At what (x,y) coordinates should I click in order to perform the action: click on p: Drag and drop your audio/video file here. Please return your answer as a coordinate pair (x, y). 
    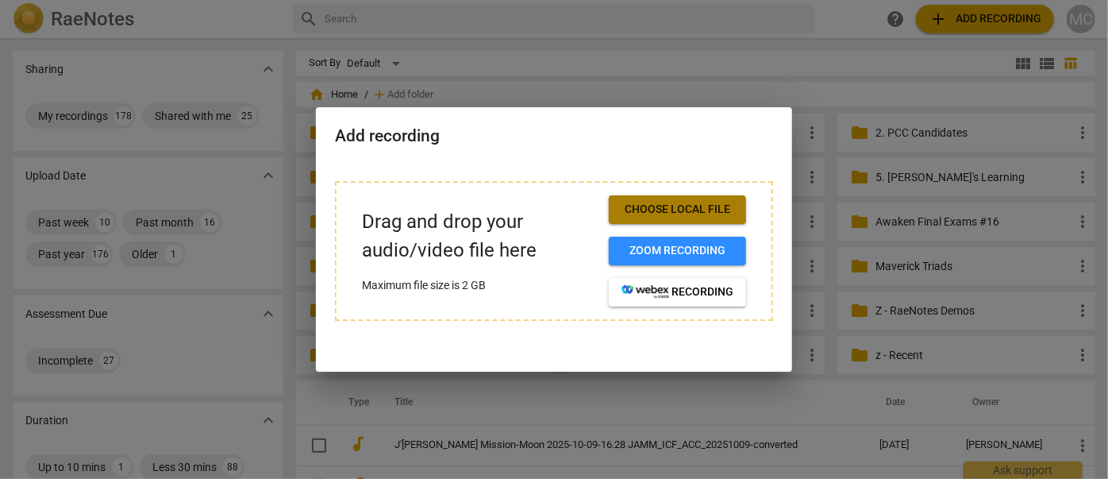
    Looking at the image, I should click on (479, 236).